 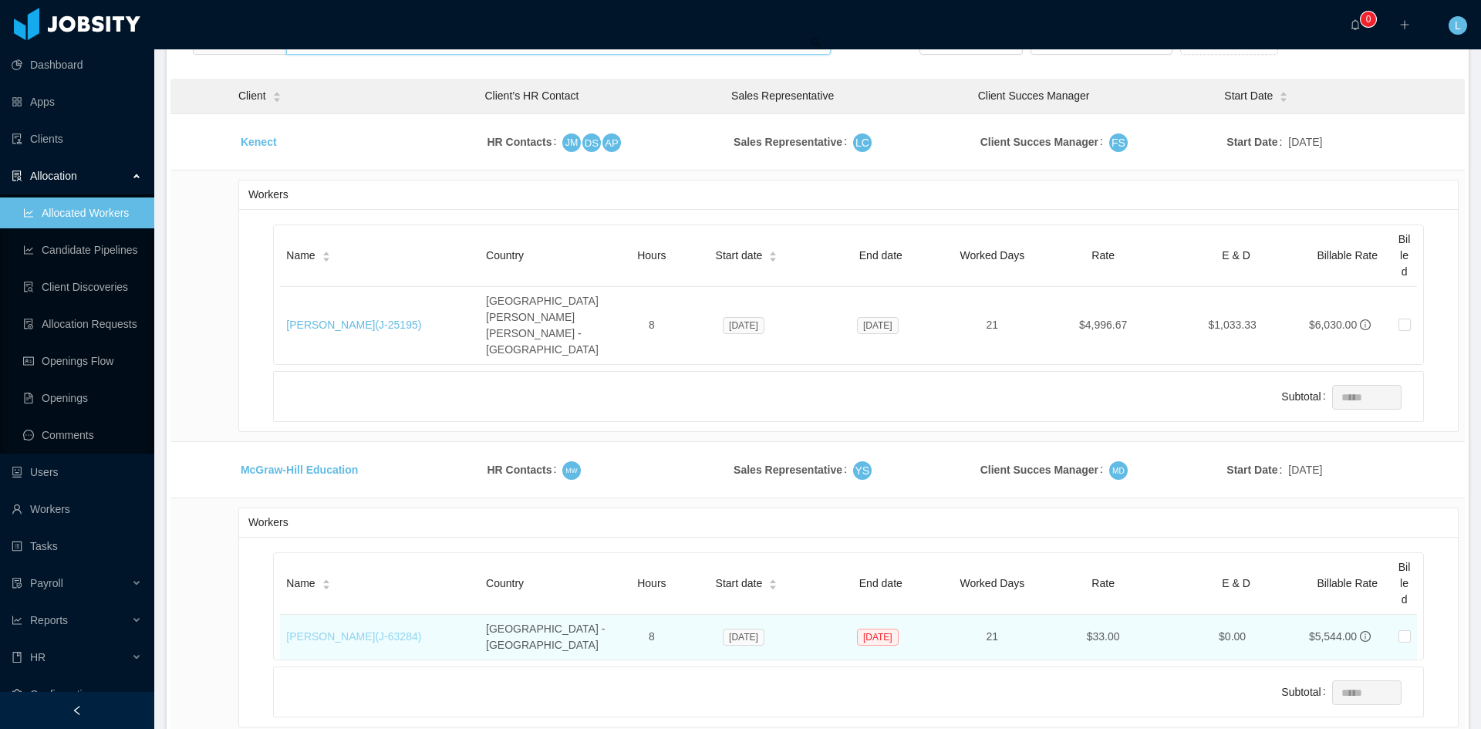 What do you see at coordinates (258, 142) in the screenshot?
I see `a: Kenect` at bounding box center [258, 142].